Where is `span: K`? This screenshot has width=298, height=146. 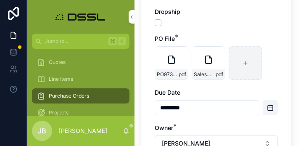 span: K is located at coordinates (122, 41).